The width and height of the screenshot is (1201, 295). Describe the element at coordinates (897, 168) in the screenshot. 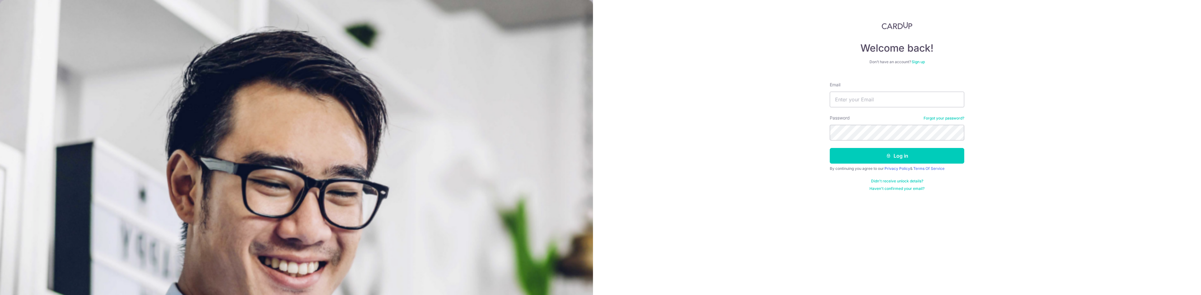

I see `a: Privacy Policy` at that location.